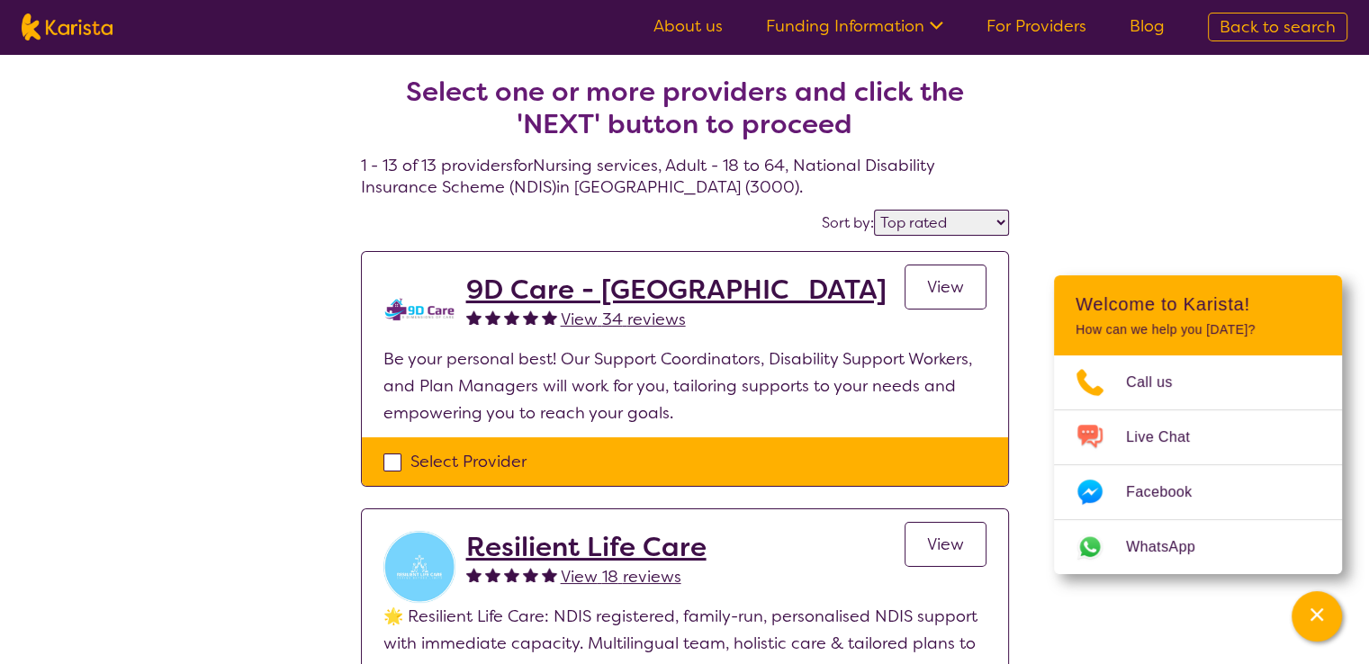  I want to click on a: Web link opens in a new tab., so click(1198, 547).